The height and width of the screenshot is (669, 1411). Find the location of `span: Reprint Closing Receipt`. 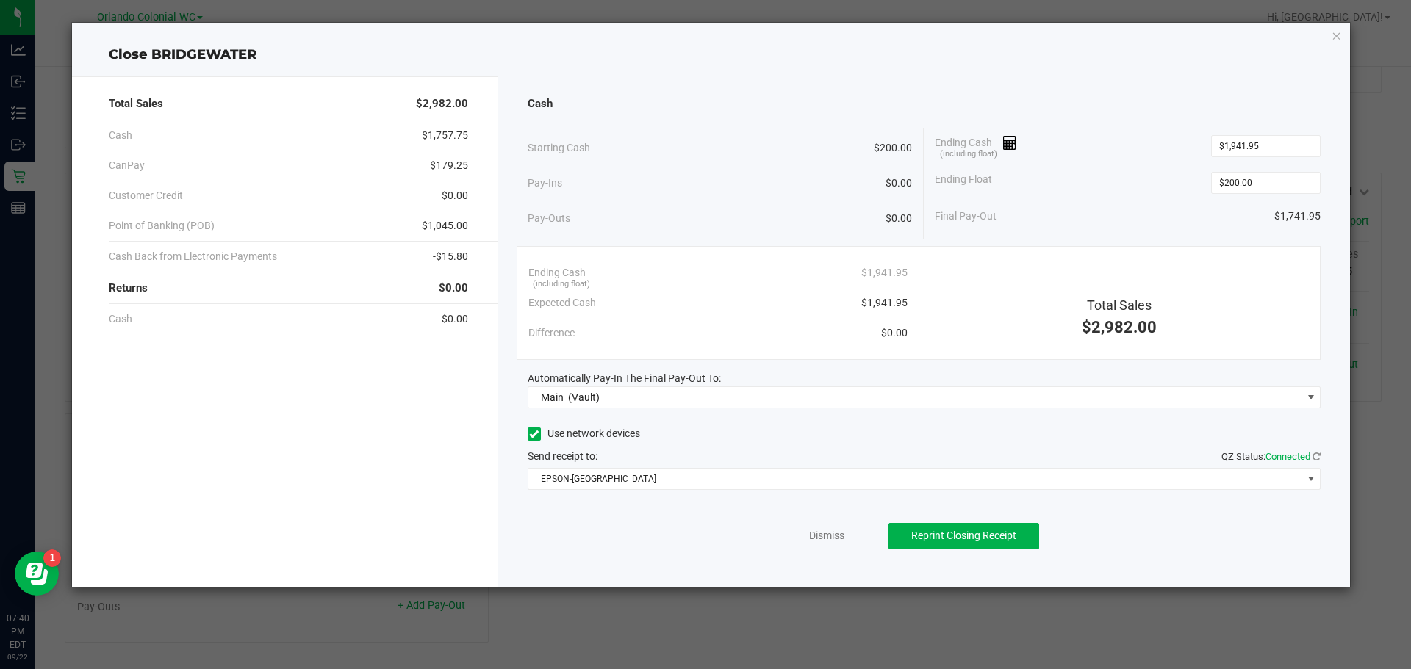

span: Reprint Closing Receipt is located at coordinates (963, 536).